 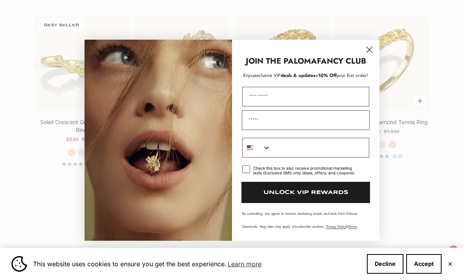 I want to click on div: Check this box to also receive promotional marketing texts (Exclusive SMS-only deals, offers, and..., so click(x=306, y=171).